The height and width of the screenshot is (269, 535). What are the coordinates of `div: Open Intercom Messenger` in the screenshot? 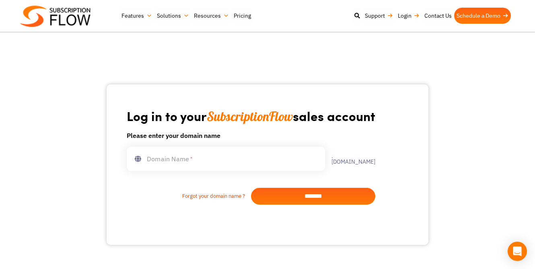 It's located at (517, 251).